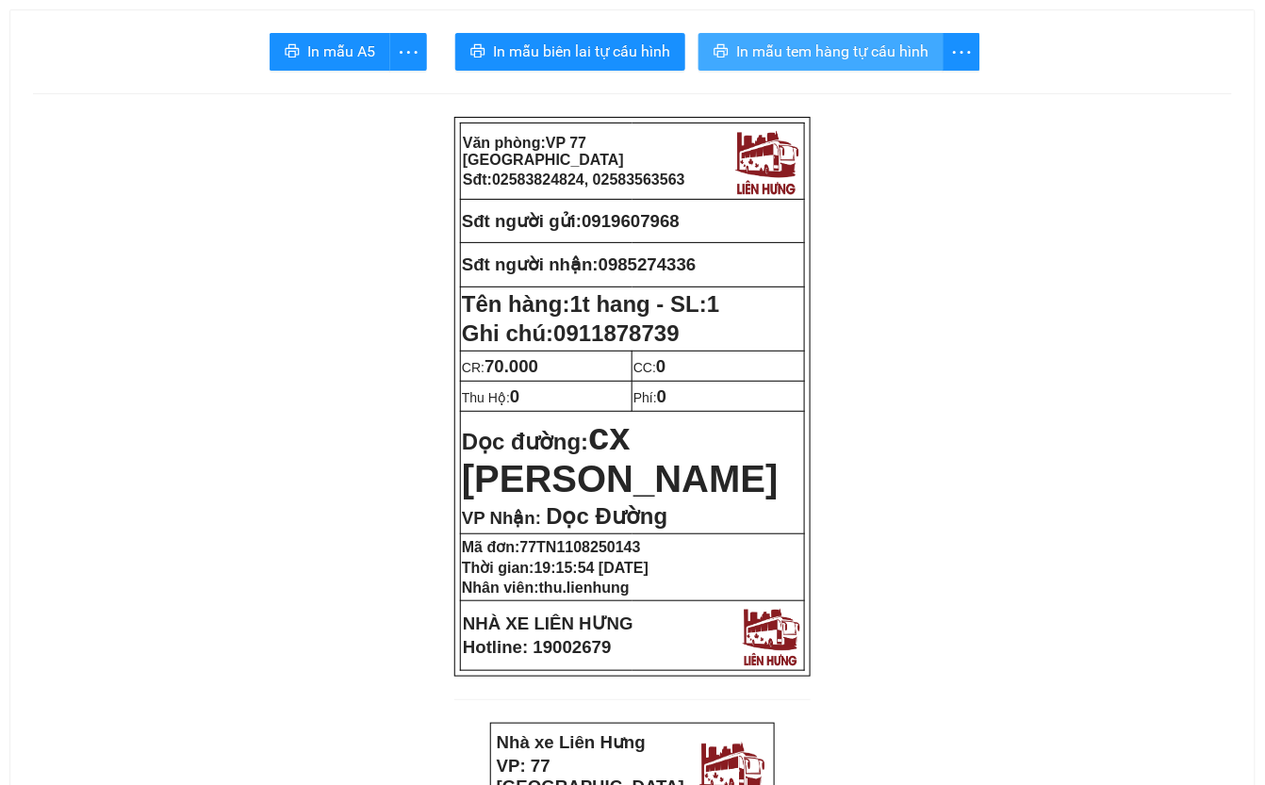 This screenshot has height=785, width=1265. What do you see at coordinates (713, 304) in the screenshot?
I see `span: 1` at bounding box center [713, 304].